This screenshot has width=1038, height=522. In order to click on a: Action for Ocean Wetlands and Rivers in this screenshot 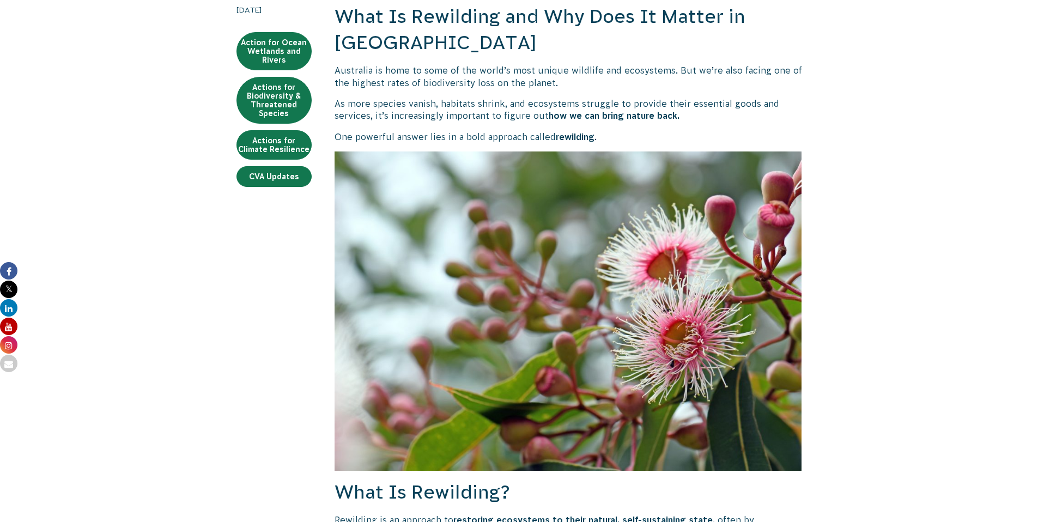, I will do `click(274, 51)`.